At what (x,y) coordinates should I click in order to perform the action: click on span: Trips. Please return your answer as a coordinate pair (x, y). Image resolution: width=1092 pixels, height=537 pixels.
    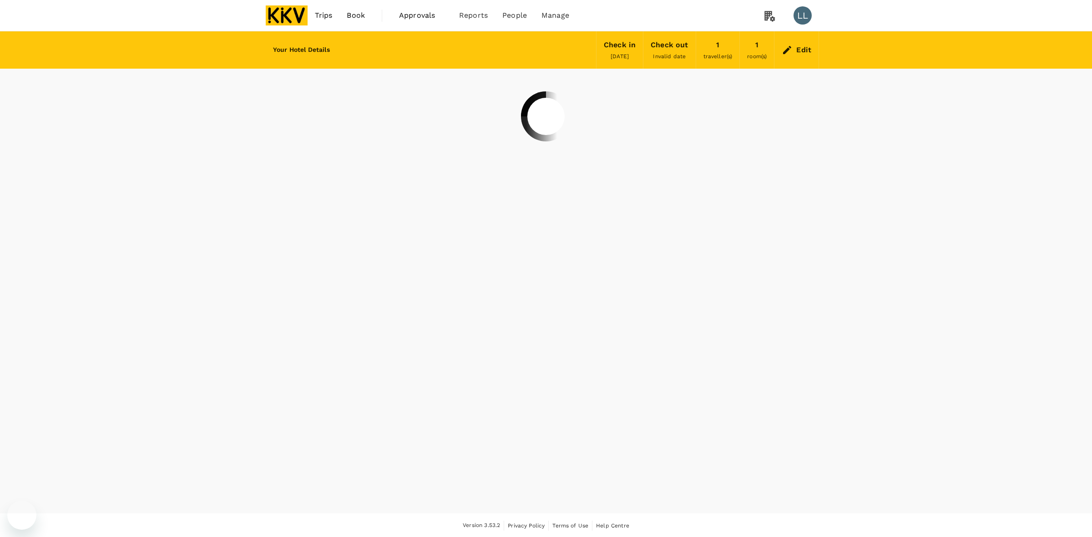
    Looking at the image, I should click on (323, 15).